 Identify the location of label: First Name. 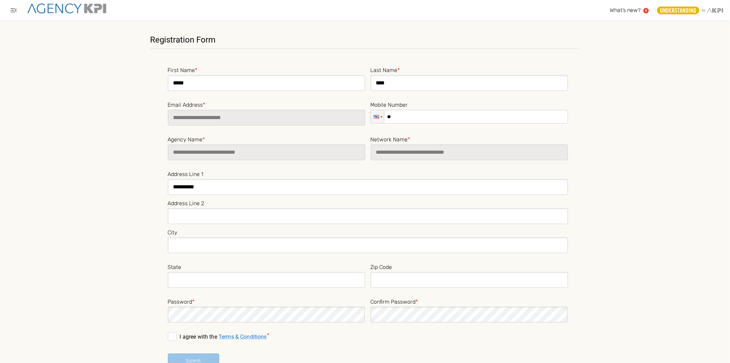
(267, 70).